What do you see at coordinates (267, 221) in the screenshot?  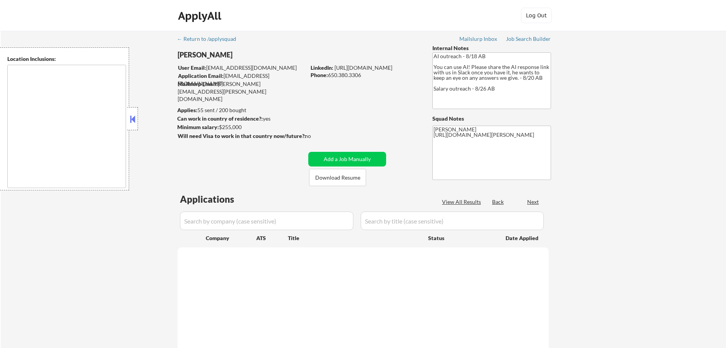 I see `input: Search by company (case sensitive)` at bounding box center [267, 221].